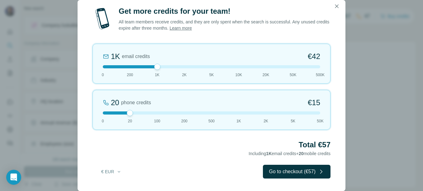  What do you see at coordinates (225, 25) in the screenshot?
I see `p: All team members receive credits, and they are only spent when the search is successful. Any unus...` at bounding box center [225, 25].